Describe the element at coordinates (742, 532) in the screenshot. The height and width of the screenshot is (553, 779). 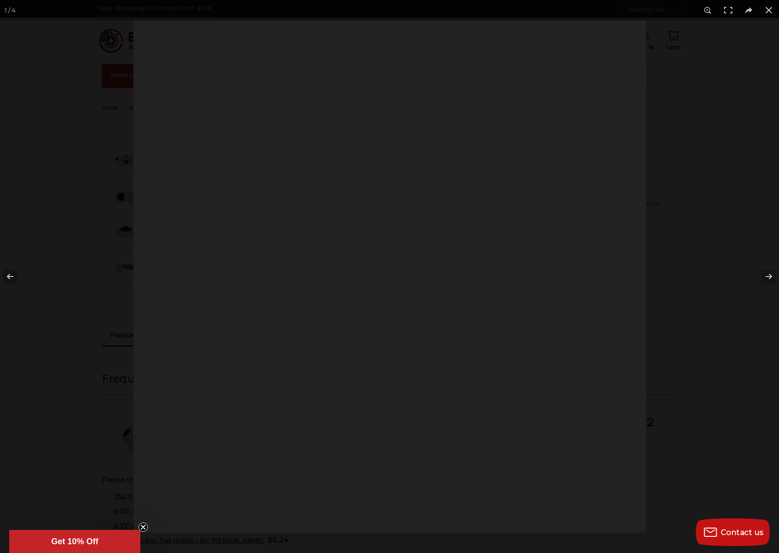
I see `span: Contact us` at that location.